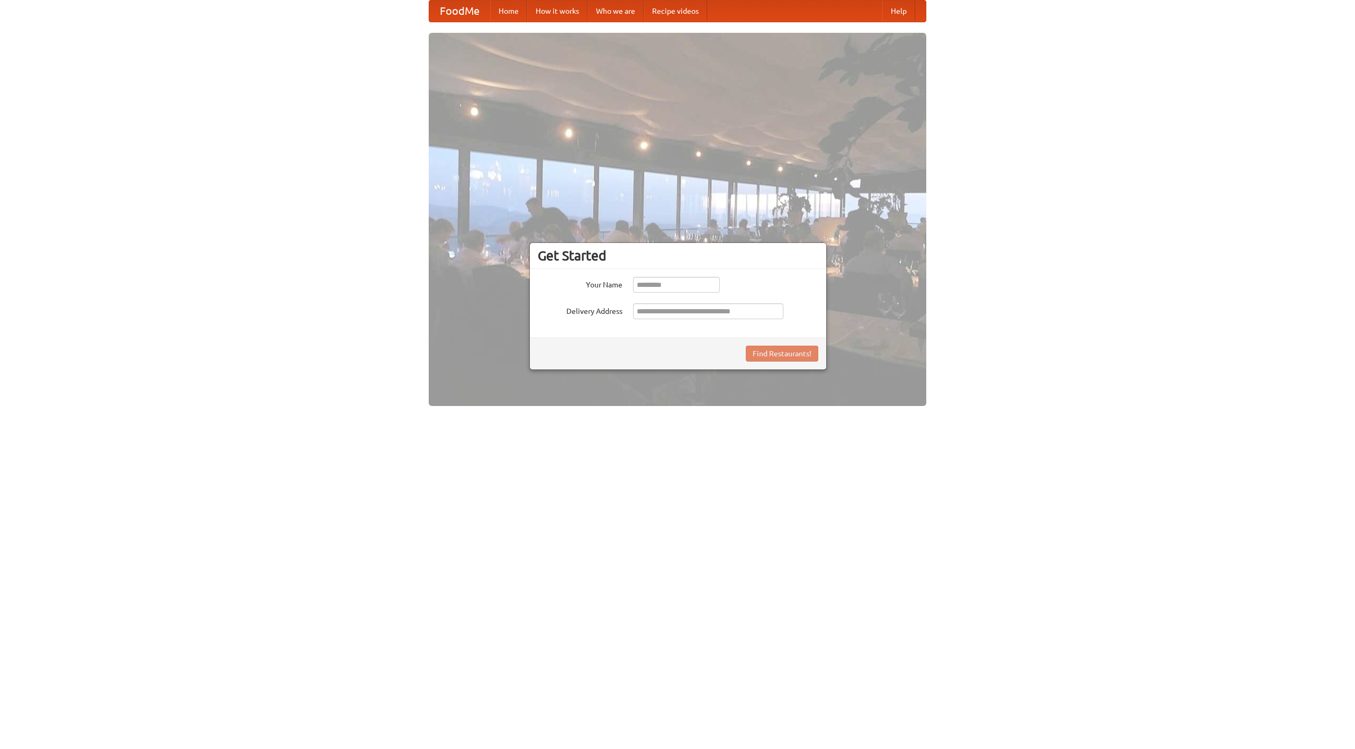  I want to click on a: FoodMe, so click(459, 11).